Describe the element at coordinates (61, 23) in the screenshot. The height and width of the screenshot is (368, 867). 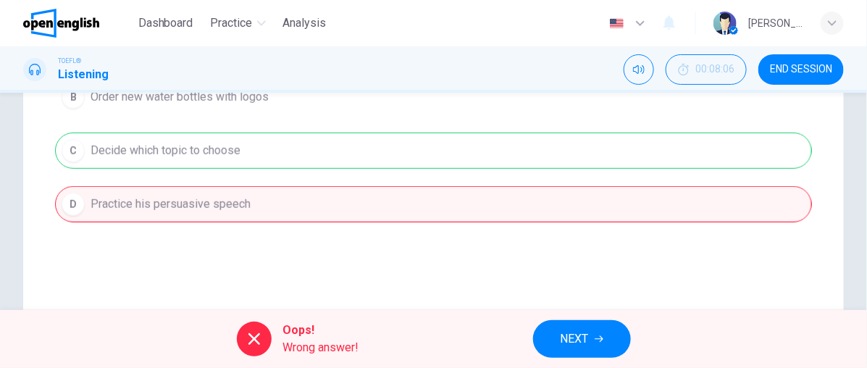
I see `img: OpenEnglish logo` at that location.